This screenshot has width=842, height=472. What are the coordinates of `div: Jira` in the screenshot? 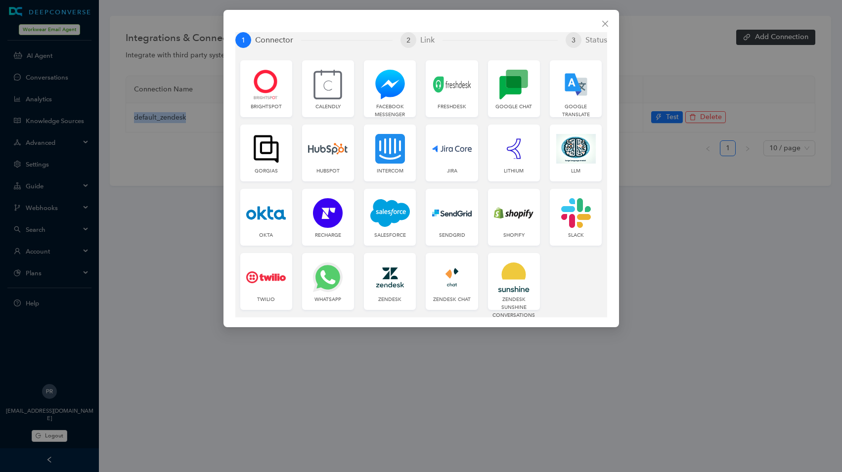 It's located at (451, 171).